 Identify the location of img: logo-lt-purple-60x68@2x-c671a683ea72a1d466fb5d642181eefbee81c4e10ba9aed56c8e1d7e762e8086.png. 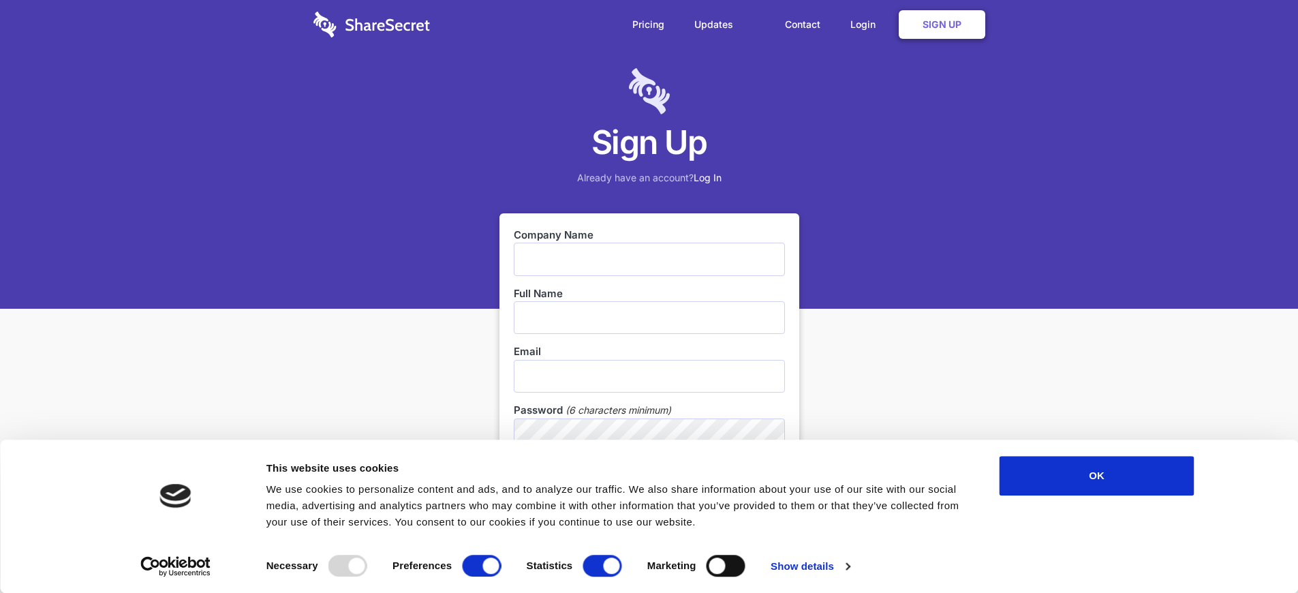
(649, 91).